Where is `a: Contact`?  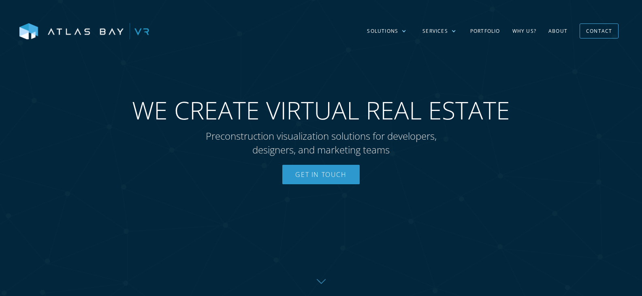 a: Contact is located at coordinates (599, 31).